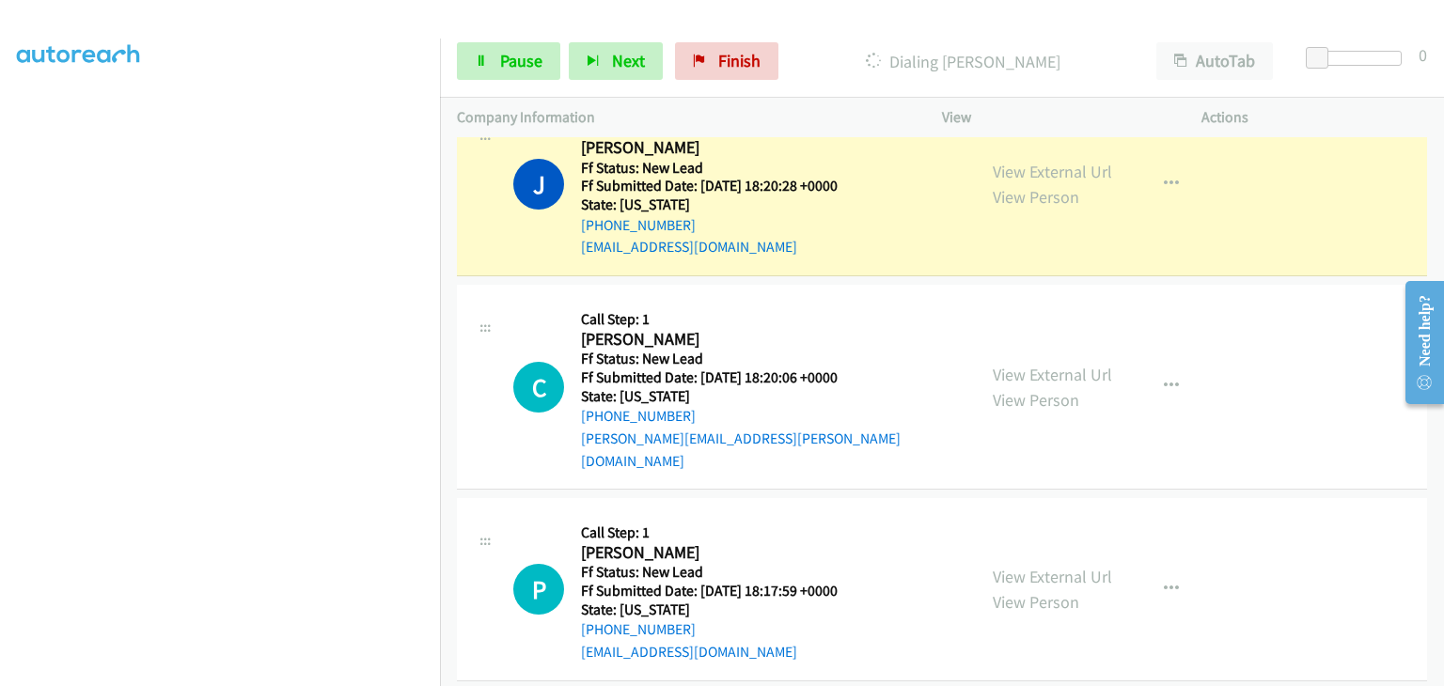 Image resolution: width=1444 pixels, height=686 pixels. Describe the element at coordinates (727, 61) in the screenshot. I see `a: Finish` at that location.